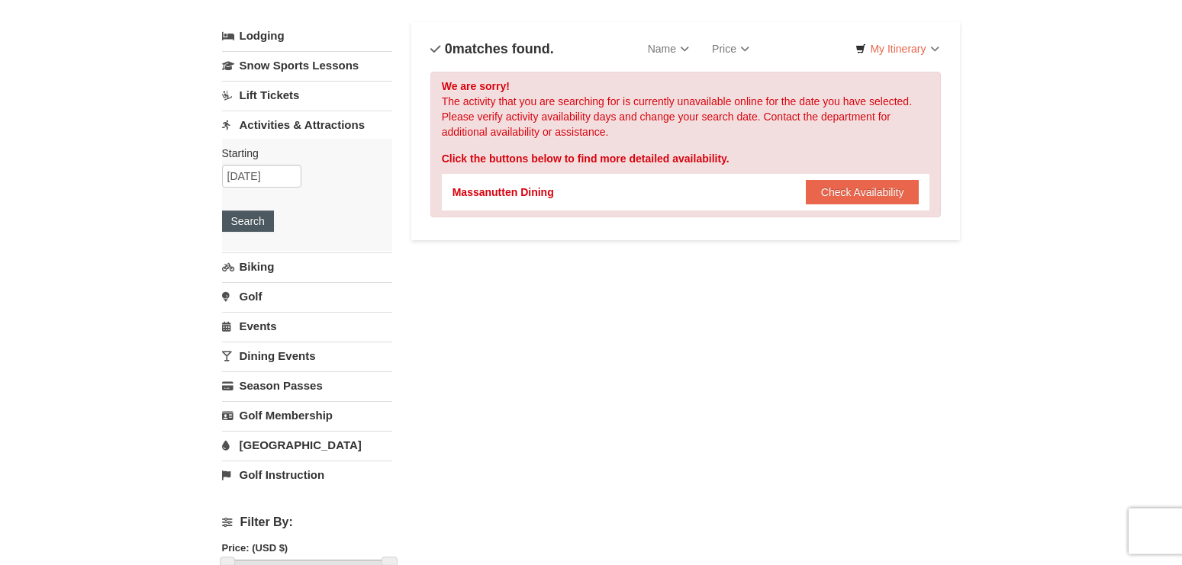 The image size is (1182, 565). I want to click on a: Lodging, so click(307, 36).